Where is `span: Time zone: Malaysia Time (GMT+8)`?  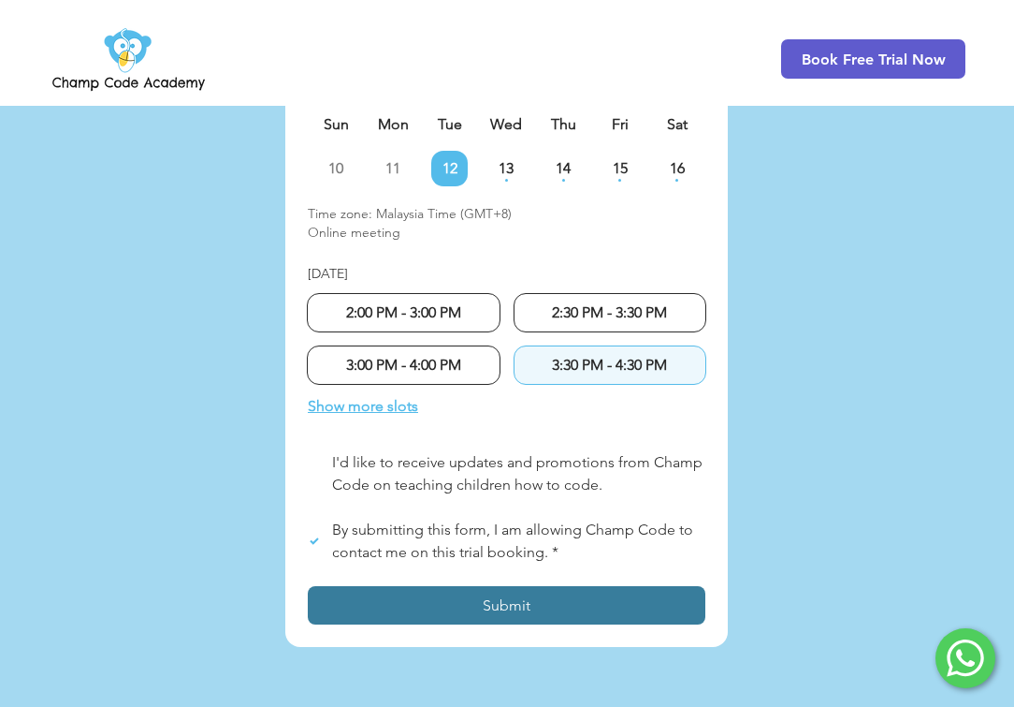 span: Time zone: Malaysia Time (GMT+8) is located at coordinates (506, 214).